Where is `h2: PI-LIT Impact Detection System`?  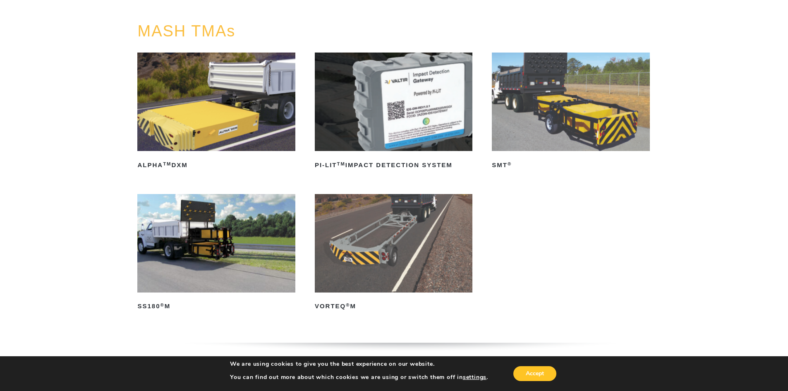
h2: PI-LIT Impact Detection System is located at coordinates (393, 165).